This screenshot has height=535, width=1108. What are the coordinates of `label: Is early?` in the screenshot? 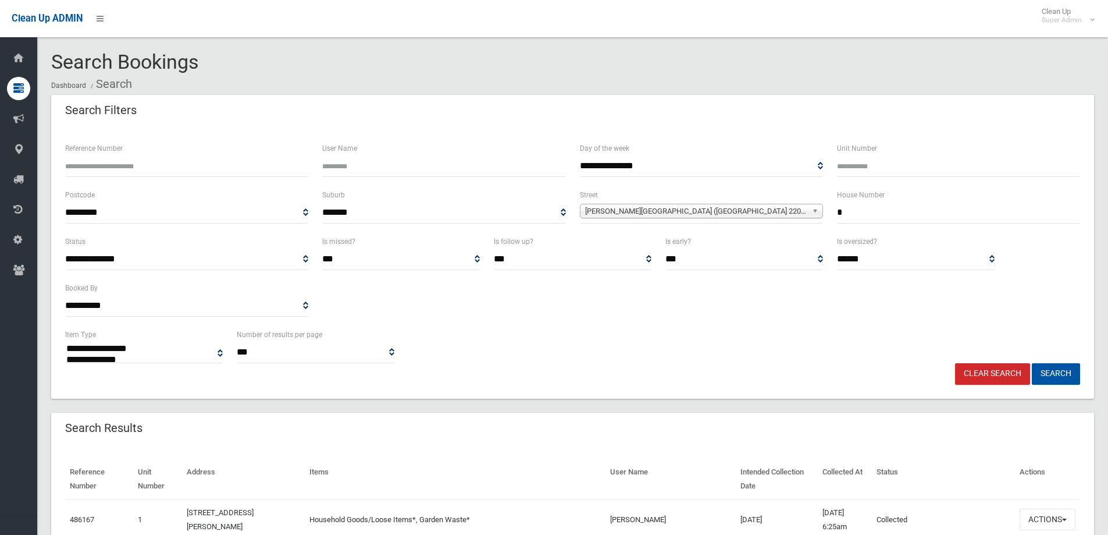 It's located at (678, 241).